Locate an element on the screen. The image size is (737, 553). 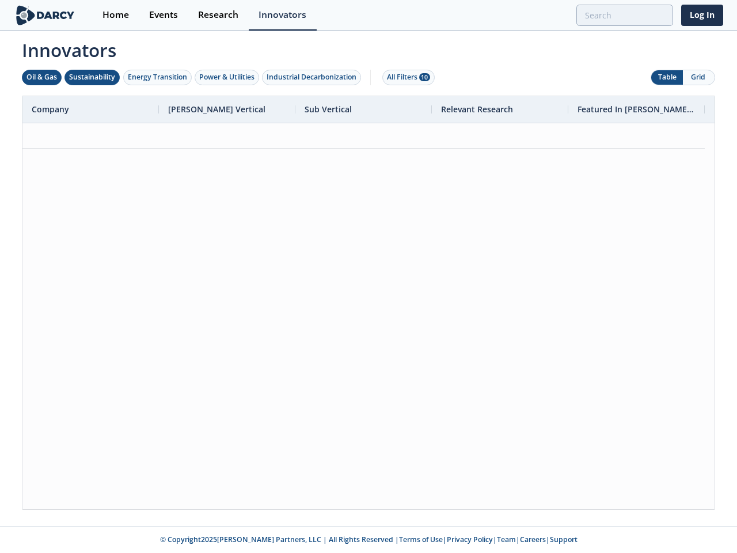
button: Energy Transition is located at coordinates (157, 77).